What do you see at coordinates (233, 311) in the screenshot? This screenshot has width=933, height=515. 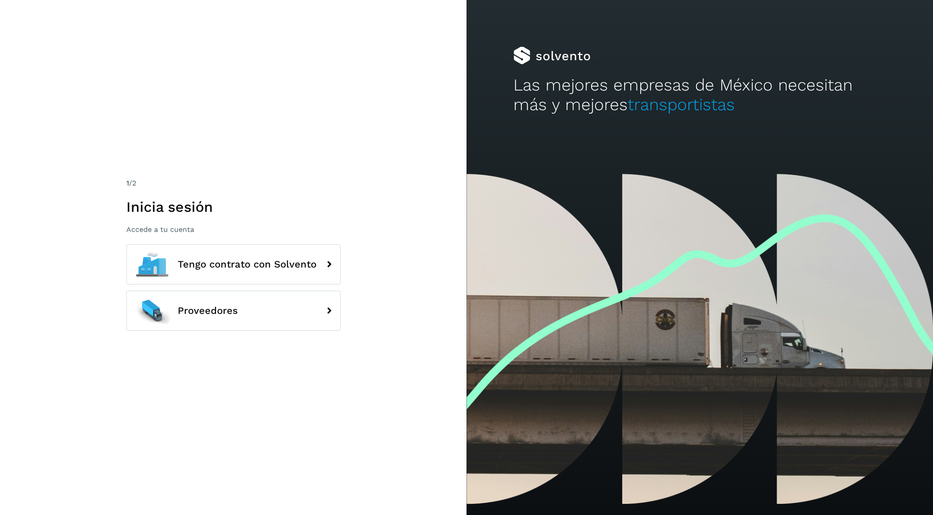 I see `button: Proveedores` at bounding box center [233, 311].